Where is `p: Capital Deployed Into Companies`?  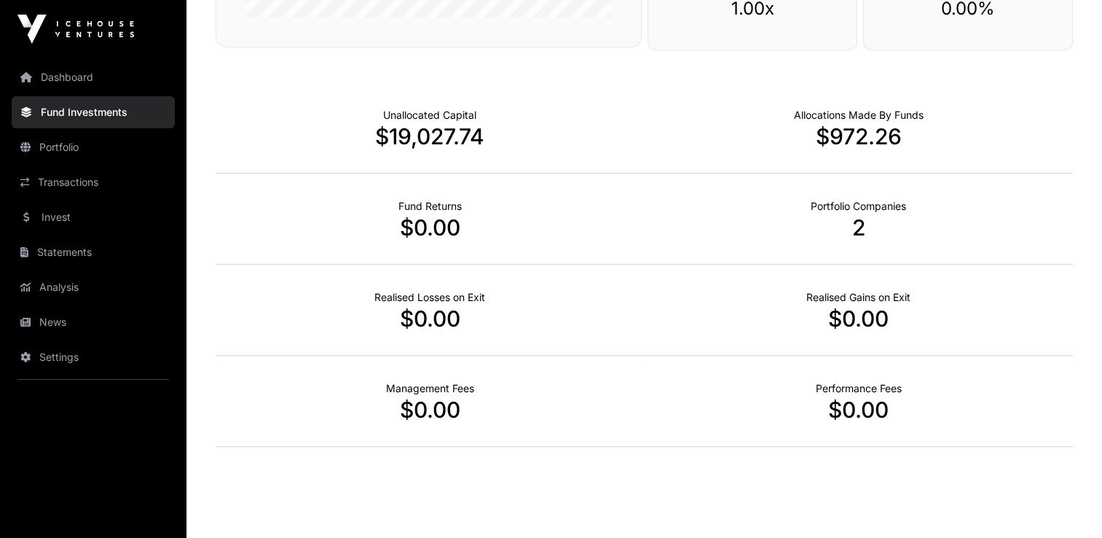
p: Capital Deployed Into Companies is located at coordinates (859, 115).